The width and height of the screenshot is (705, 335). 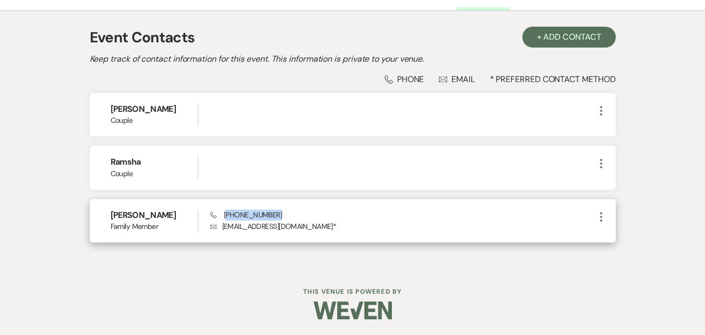 I want to click on div: Phone, so click(x=405, y=79).